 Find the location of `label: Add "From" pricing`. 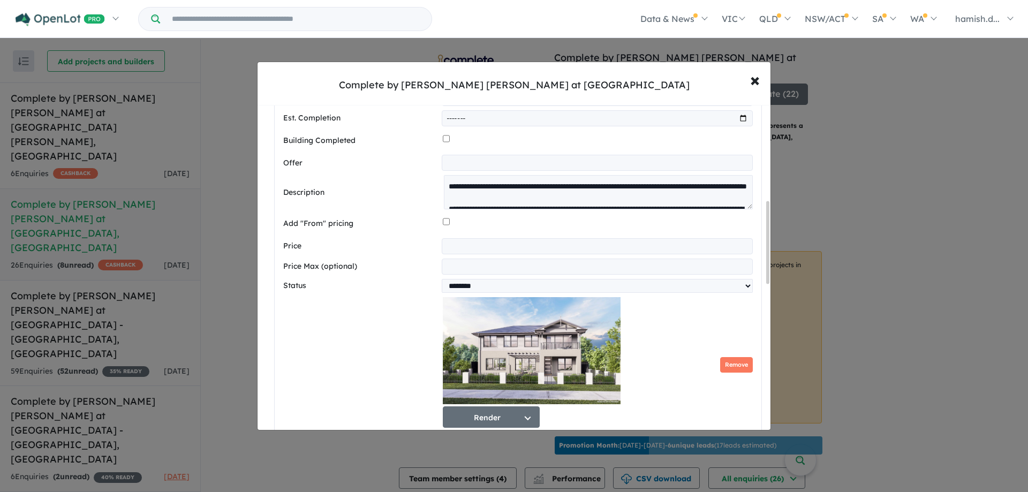

label: Add "From" pricing is located at coordinates (361, 224).